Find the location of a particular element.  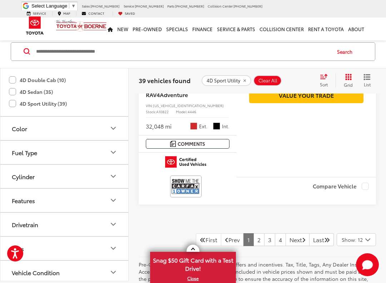

span: Show: 12 is located at coordinates (352, 239).